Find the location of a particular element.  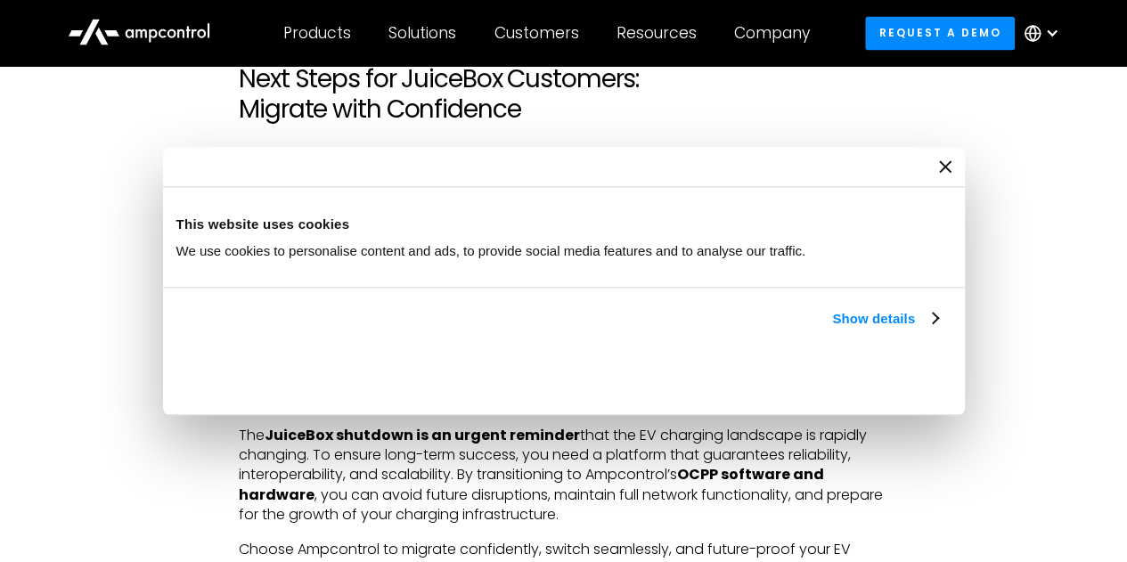

h2: Next Steps for JuiceBox Customers: Migrate with Confidence is located at coordinates (563, 94).